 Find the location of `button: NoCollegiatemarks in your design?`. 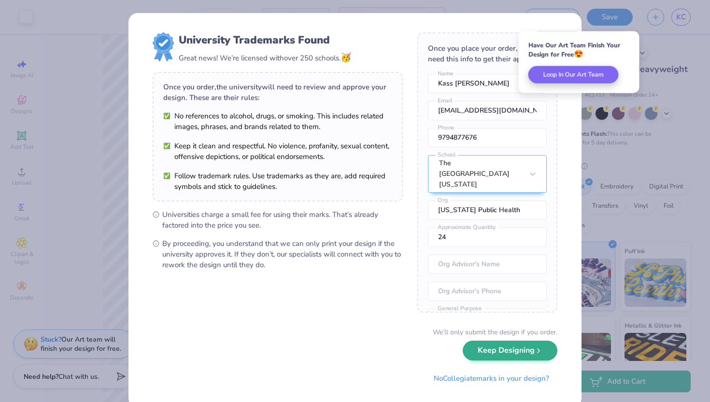

button: NoCollegiatemarks in your design? is located at coordinates (491, 378).